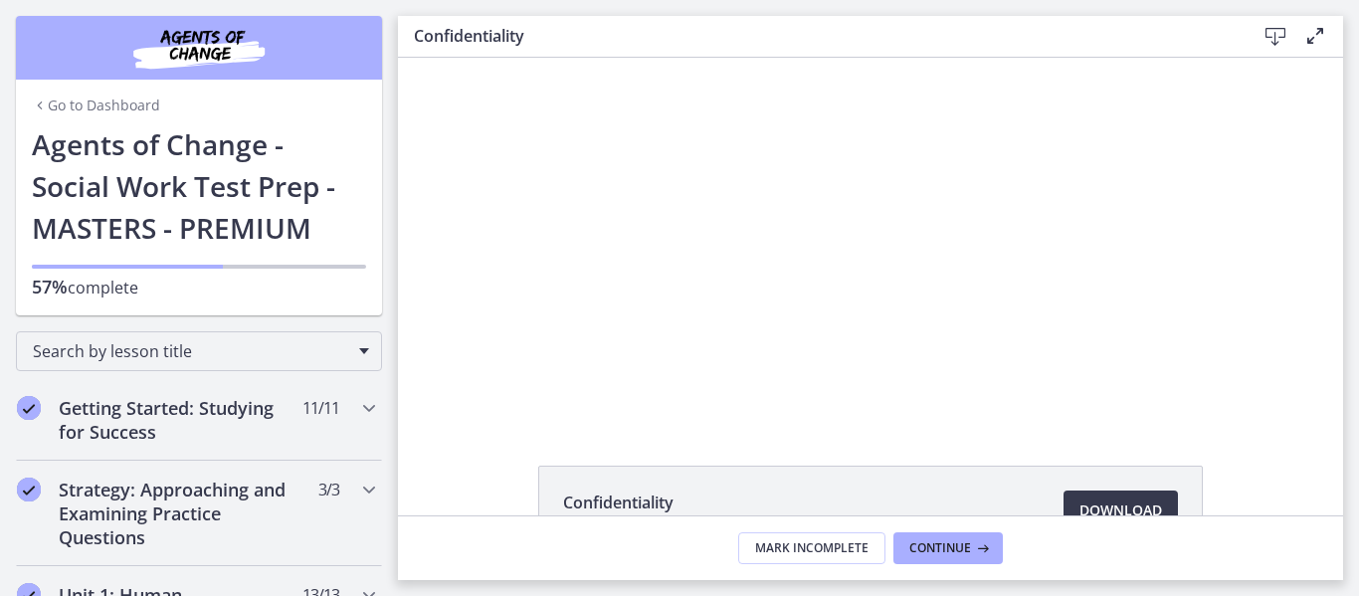 The width and height of the screenshot is (1359, 596). What do you see at coordinates (199, 186) in the screenshot?
I see `h1: Agents of Change - Social Work Test Prep - MASTERS - PREMIUM` at bounding box center [199, 186].